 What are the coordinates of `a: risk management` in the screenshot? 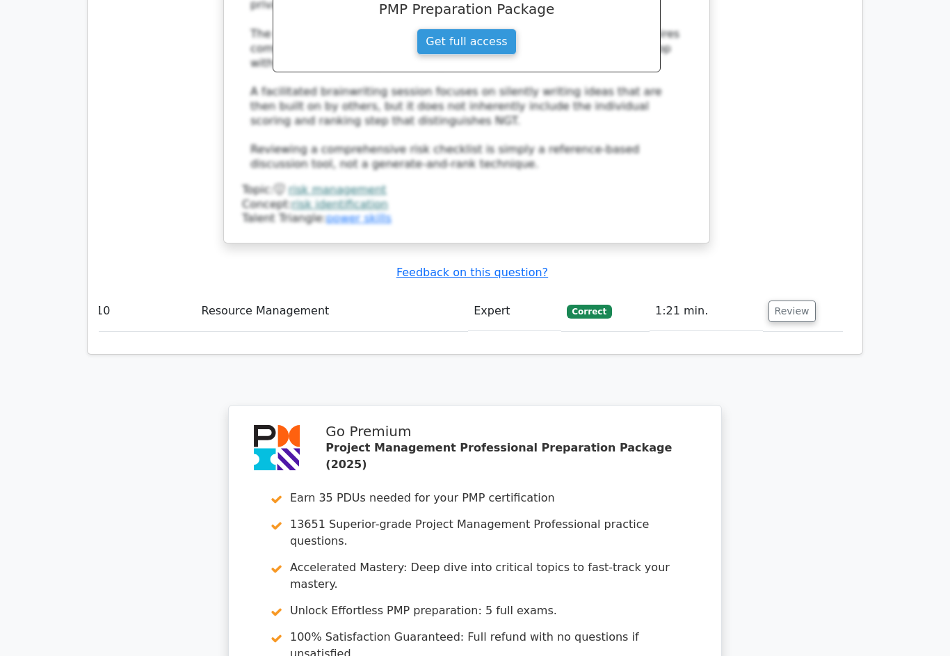 It's located at (337, 189).